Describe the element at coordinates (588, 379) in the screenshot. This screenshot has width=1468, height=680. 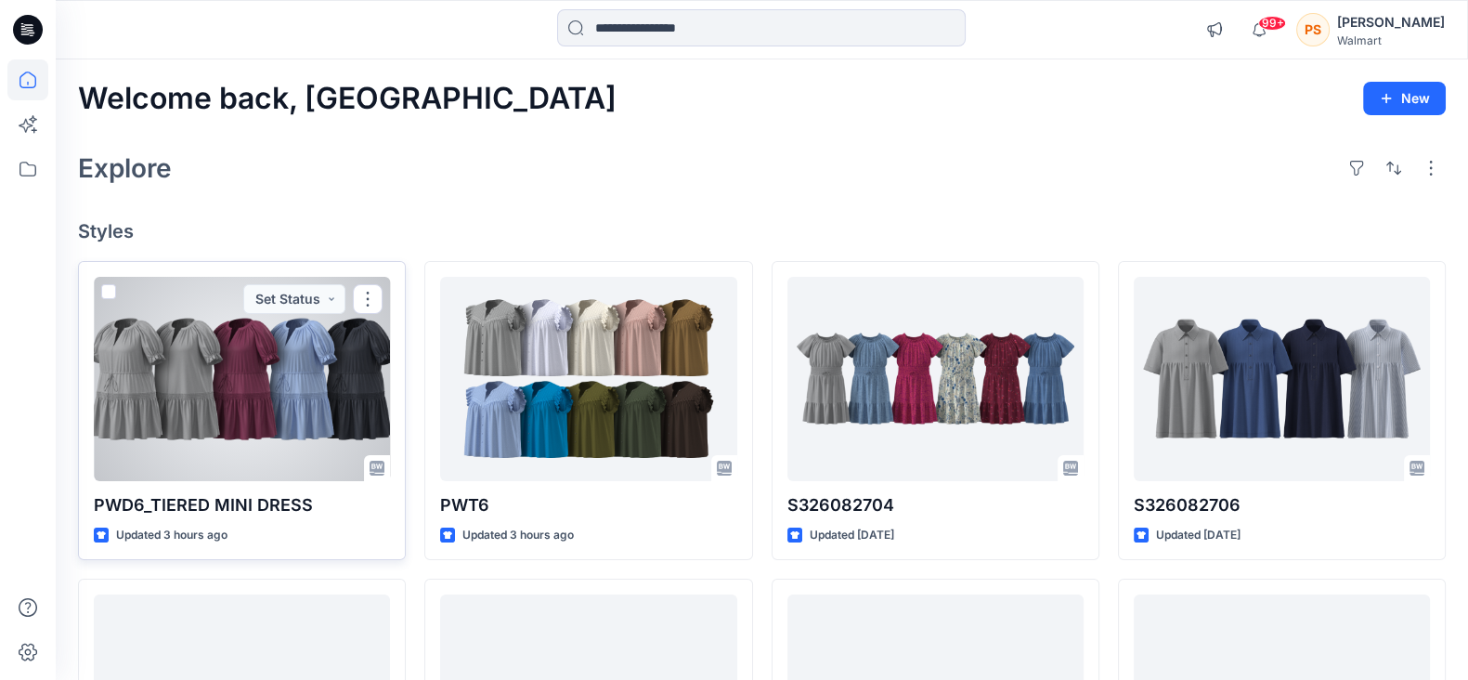
I see `a: PWT6` at that location.